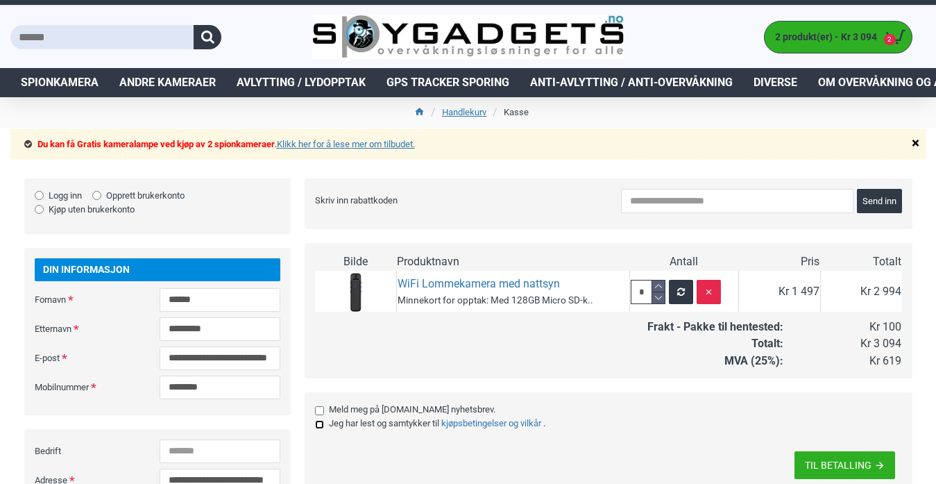  What do you see at coordinates (167, 83) in the screenshot?
I see `a: Andre kameraer` at bounding box center [167, 83].